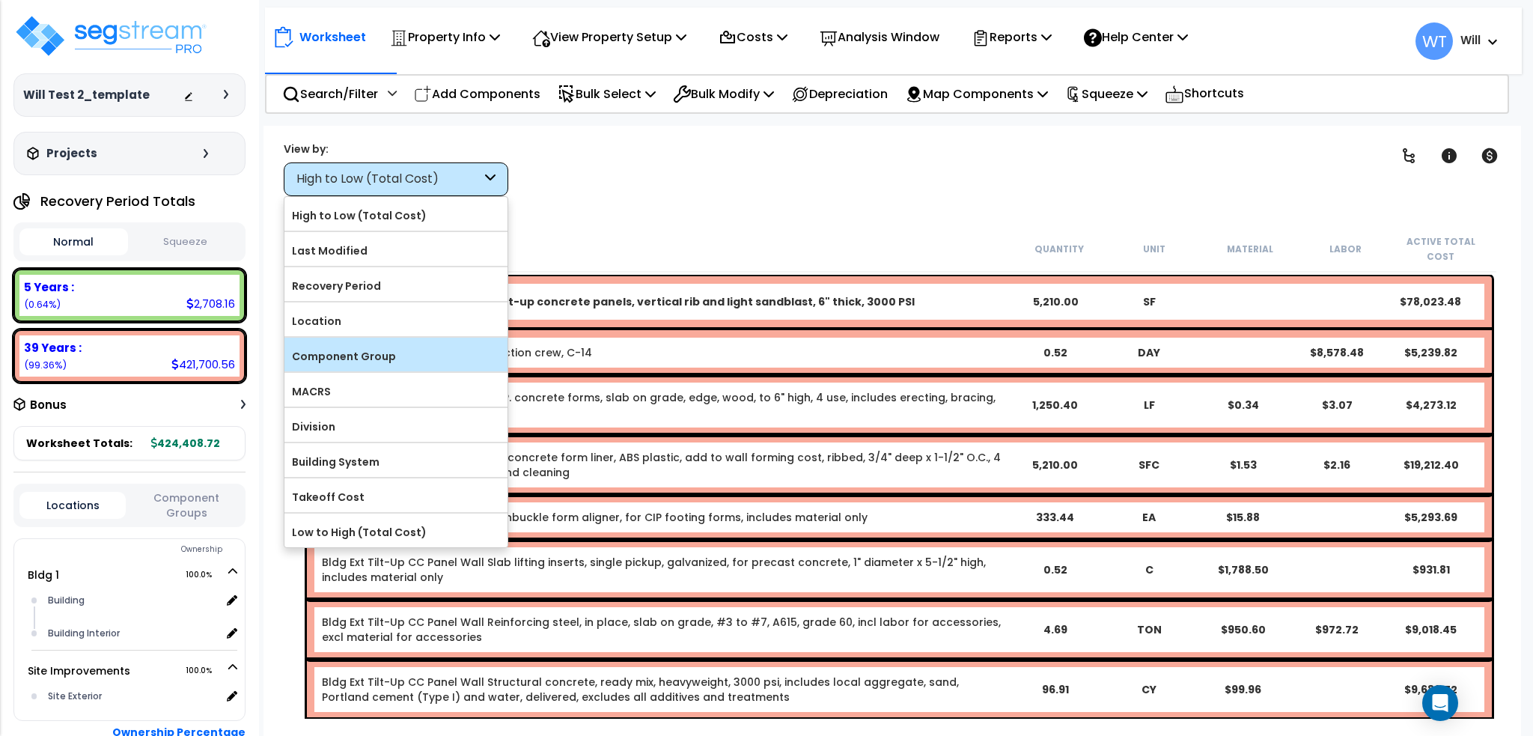 The image size is (1533, 736). I want to click on a: Assembly Title, so click(658, 302).